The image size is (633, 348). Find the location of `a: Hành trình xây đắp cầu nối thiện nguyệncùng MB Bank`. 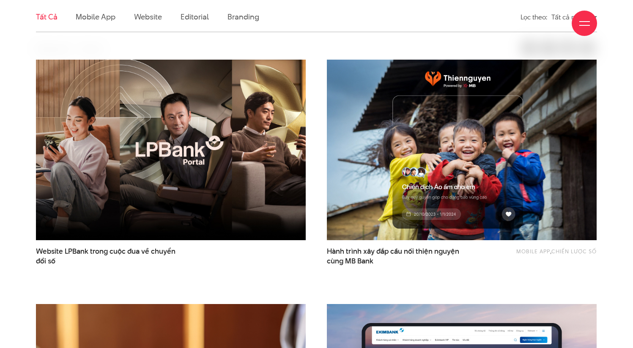

a: Hành trình xây đắp cầu nối thiện nguyệncùng MB Bank is located at coordinates (401, 256).